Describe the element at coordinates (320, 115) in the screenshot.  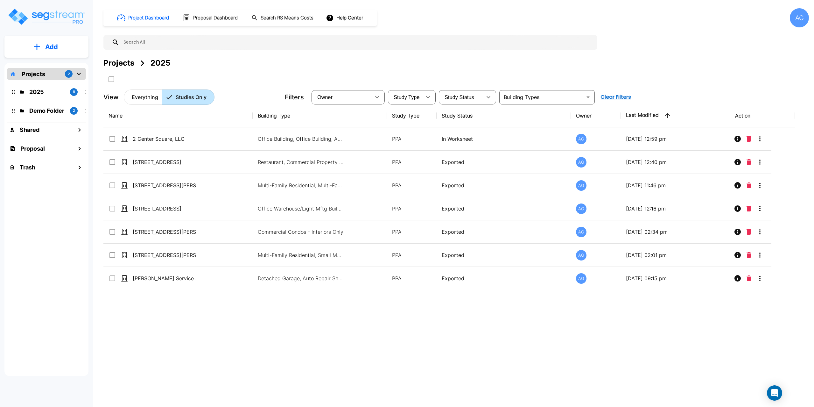
I see `th: Building Type` at that location.